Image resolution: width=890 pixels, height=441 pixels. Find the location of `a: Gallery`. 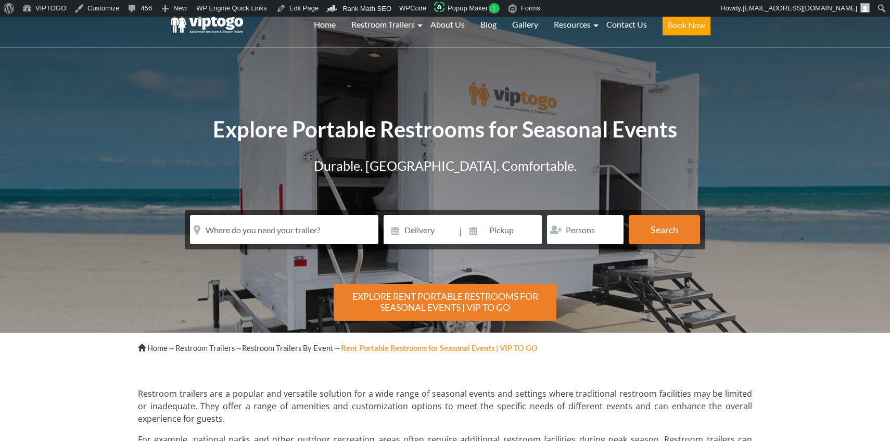

a: Gallery is located at coordinates (525, 24).